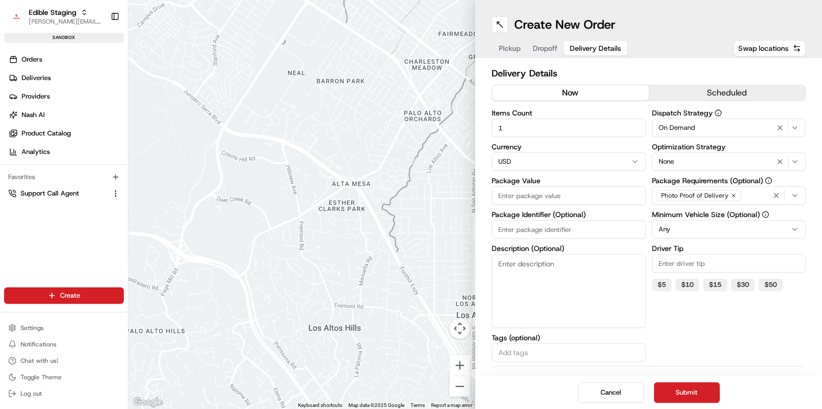  What do you see at coordinates (320, 406) in the screenshot?
I see `button: Keyboard shortcuts` at bounding box center [320, 406].